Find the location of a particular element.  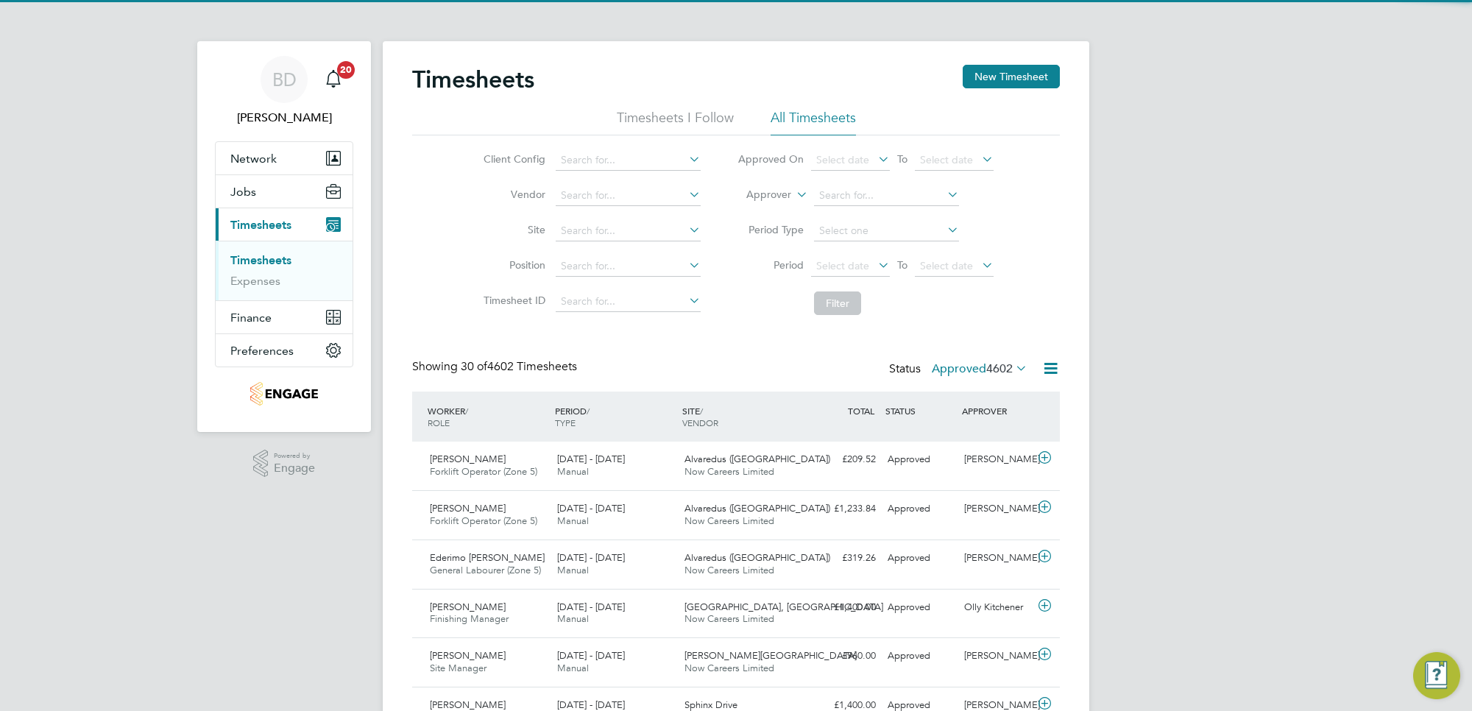

span: Preferences is located at coordinates (262, 350).